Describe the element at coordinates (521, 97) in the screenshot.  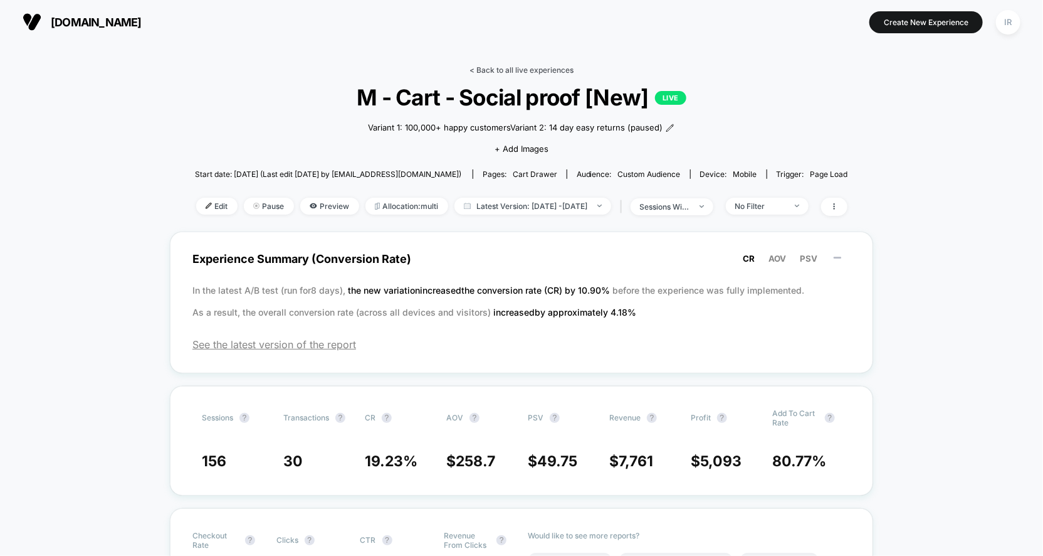
I see `span: M - Cart - Social proof [New]` at that location.